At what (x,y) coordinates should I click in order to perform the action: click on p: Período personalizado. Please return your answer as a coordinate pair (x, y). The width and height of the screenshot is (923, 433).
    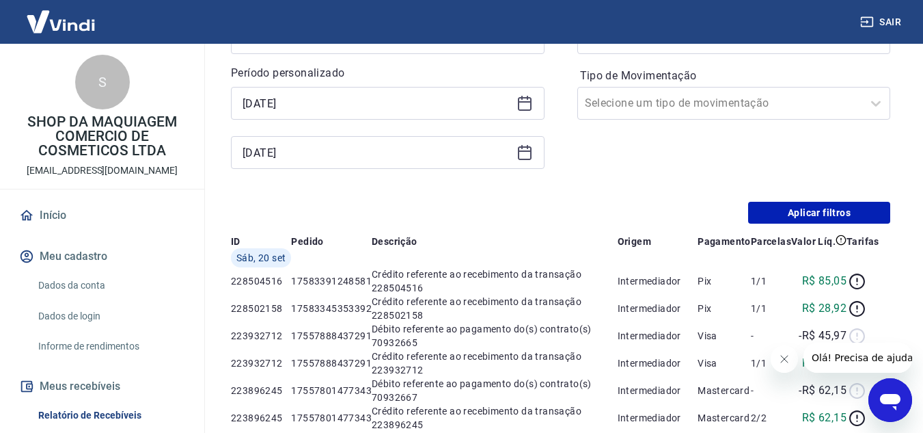
    Looking at the image, I should click on (388, 73).